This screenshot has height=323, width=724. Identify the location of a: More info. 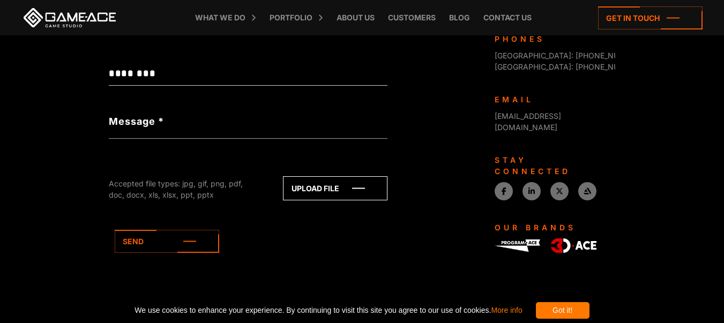
(506, 310).